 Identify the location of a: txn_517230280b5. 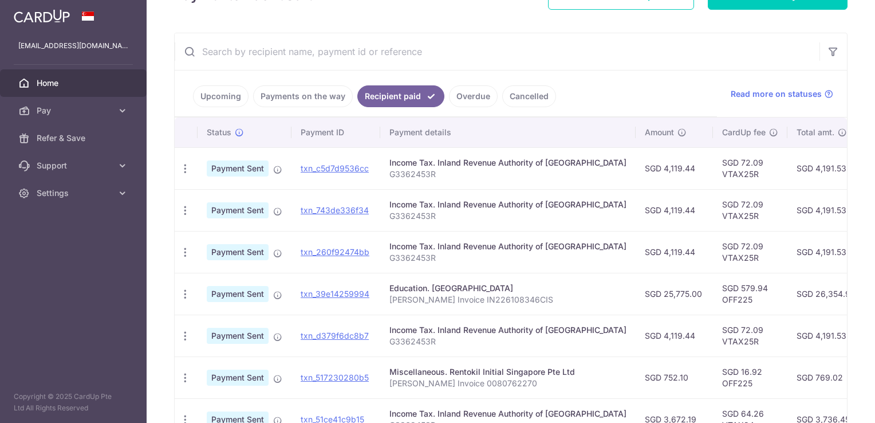
(335, 377).